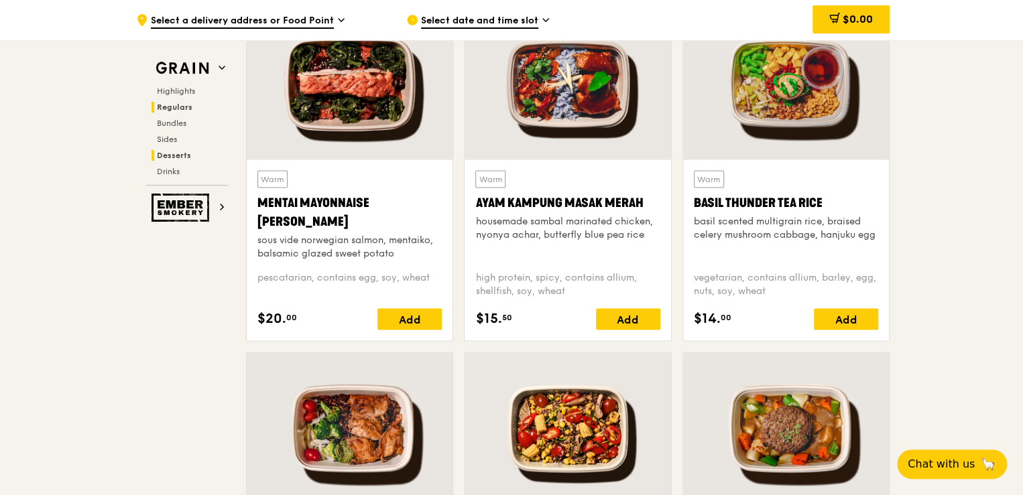 This screenshot has width=1023, height=495. What do you see at coordinates (952, 465) in the screenshot?
I see `button: Chat with us🦙` at bounding box center [952, 465].